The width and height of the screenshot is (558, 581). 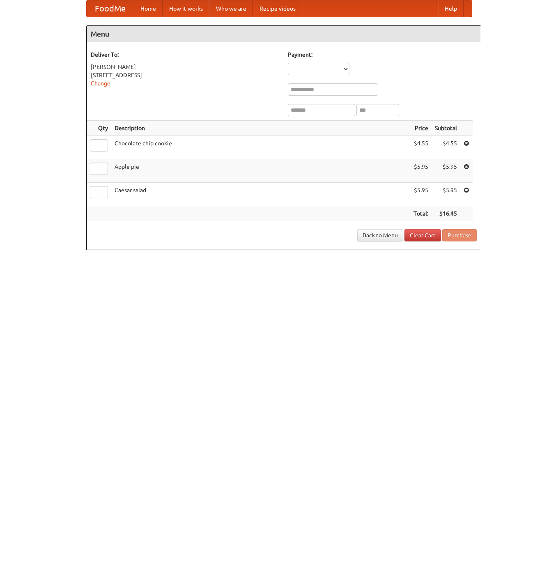 I want to click on th: Price, so click(x=421, y=128).